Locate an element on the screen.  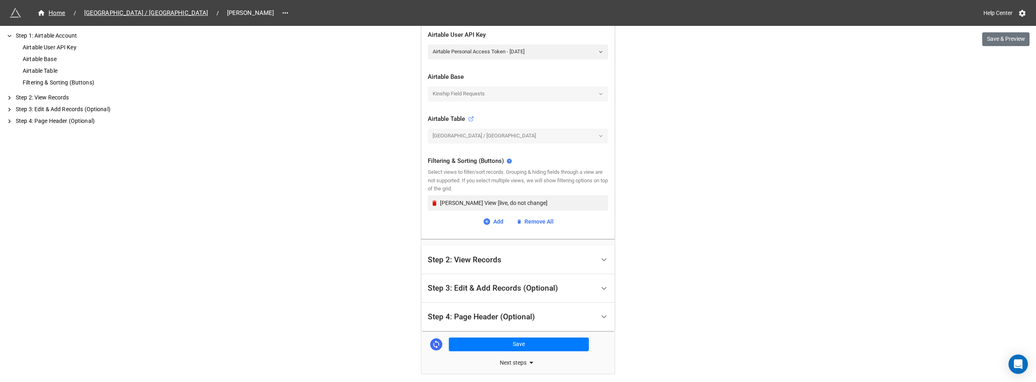
div: Next steps is located at coordinates (518, 363).